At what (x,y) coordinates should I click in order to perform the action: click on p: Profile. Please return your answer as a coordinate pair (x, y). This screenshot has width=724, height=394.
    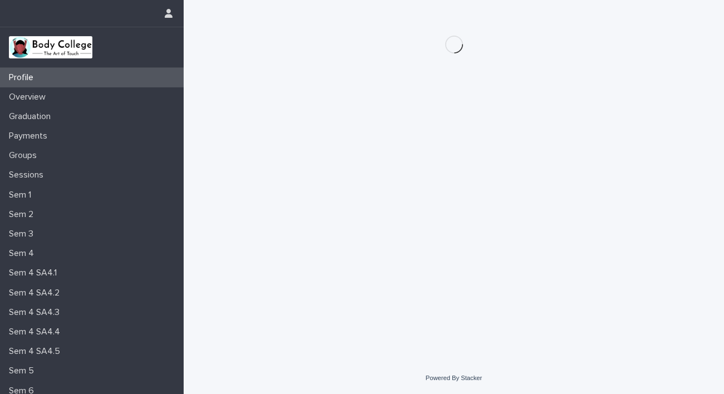
    Looking at the image, I should click on (23, 77).